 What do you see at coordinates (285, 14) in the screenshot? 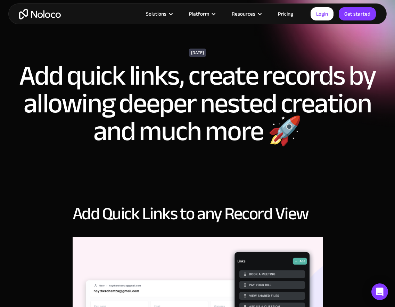
I see `a: Pricing` at bounding box center [285, 14].